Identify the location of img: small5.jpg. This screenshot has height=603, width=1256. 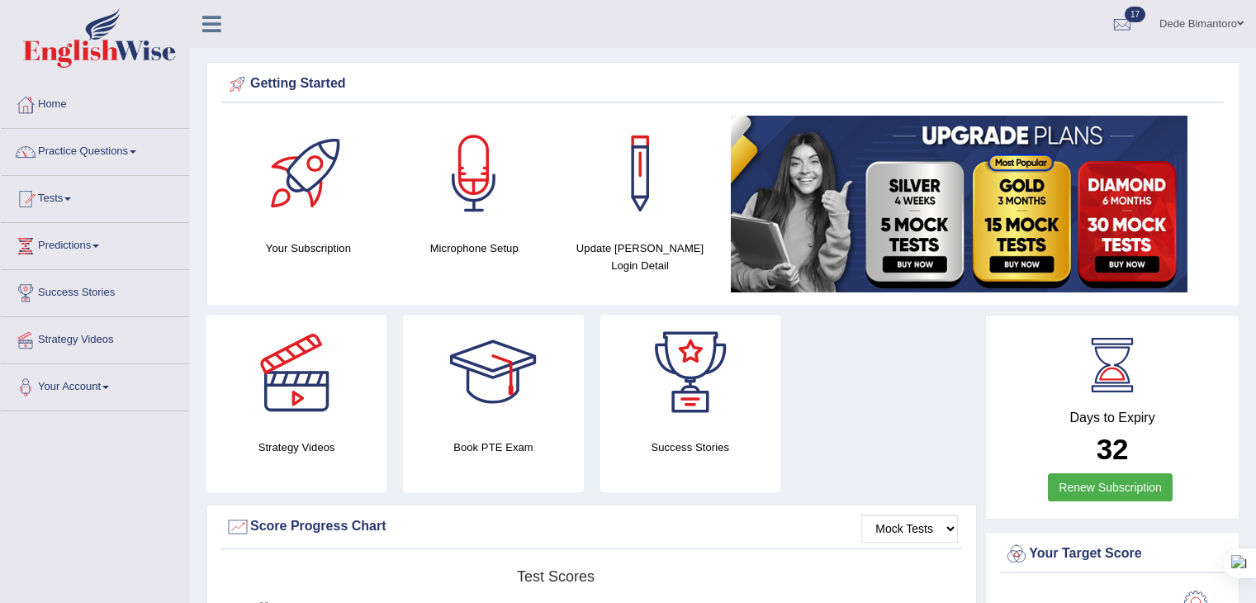
(959, 204).